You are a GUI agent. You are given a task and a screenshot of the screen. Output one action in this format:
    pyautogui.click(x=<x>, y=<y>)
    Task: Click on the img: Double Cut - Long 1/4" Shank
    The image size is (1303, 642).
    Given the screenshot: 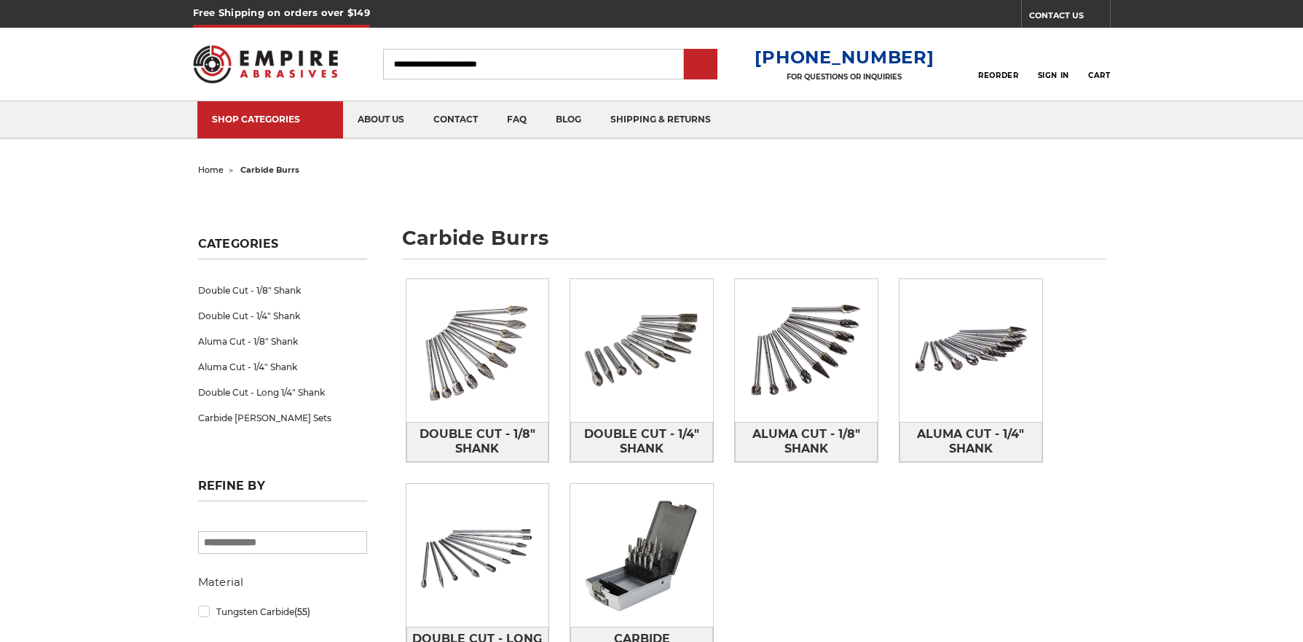 What is the action you would take?
    pyautogui.click(x=478, y=555)
    